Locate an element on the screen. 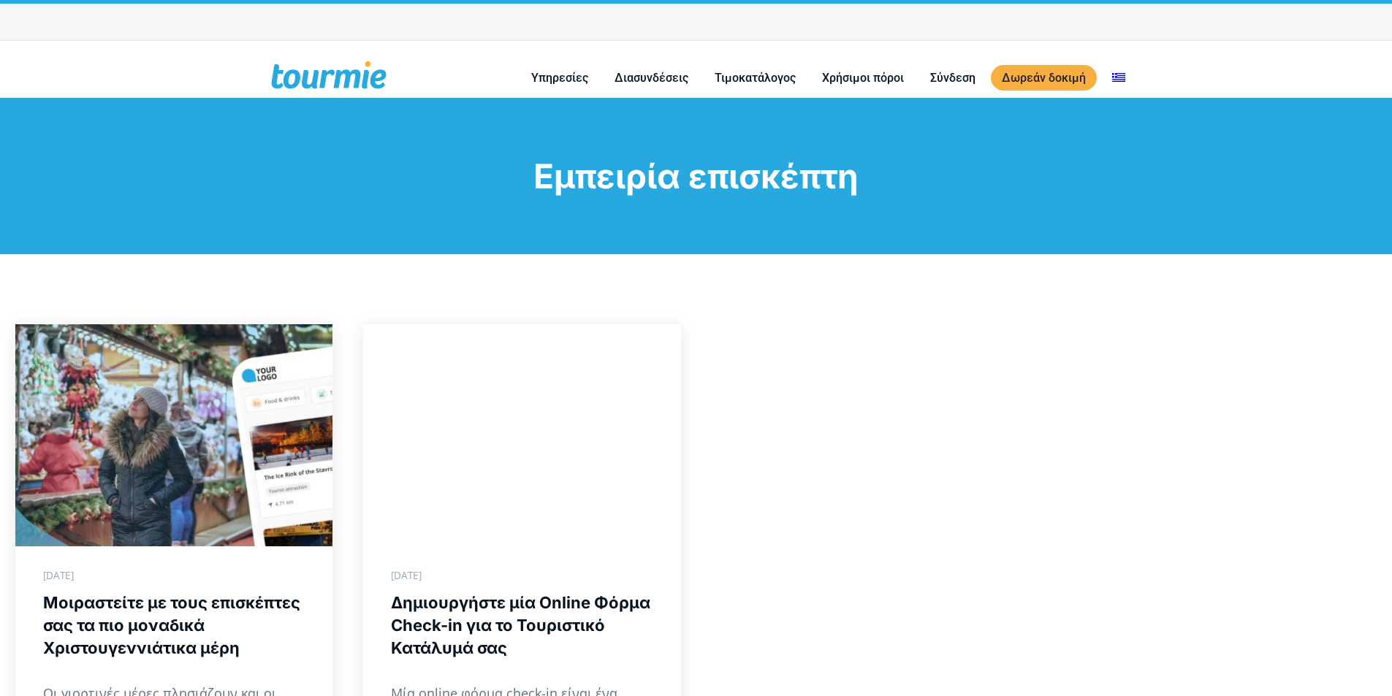  h1: Εμπειρία επισκέπτη is located at coordinates (696, 176).